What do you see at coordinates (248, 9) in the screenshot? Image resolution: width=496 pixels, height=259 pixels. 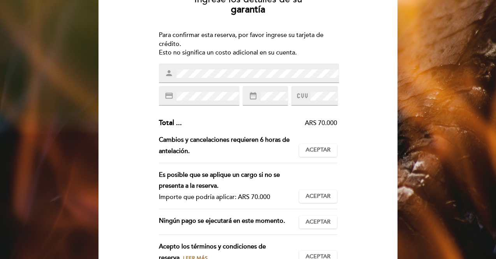 I see `b: garantía` at bounding box center [248, 9].